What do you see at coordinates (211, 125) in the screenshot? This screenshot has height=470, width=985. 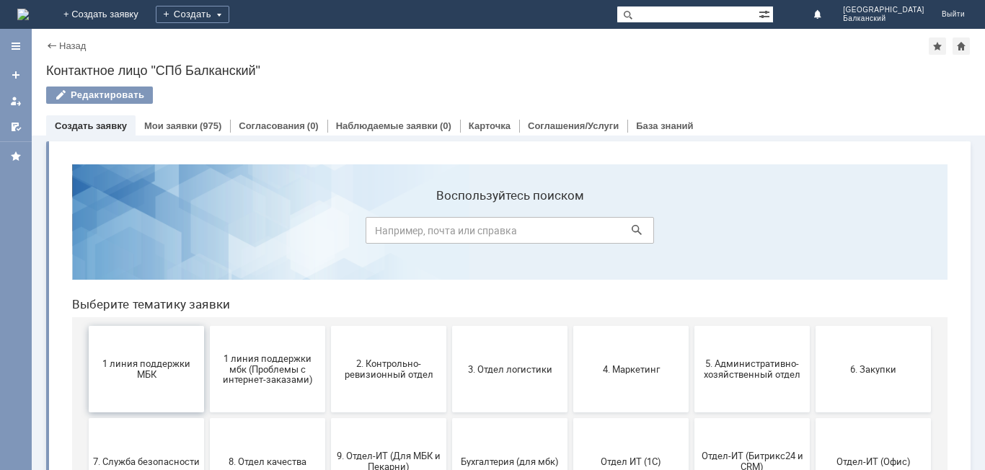 I see `div: (975)` at bounding box center [211, 125].